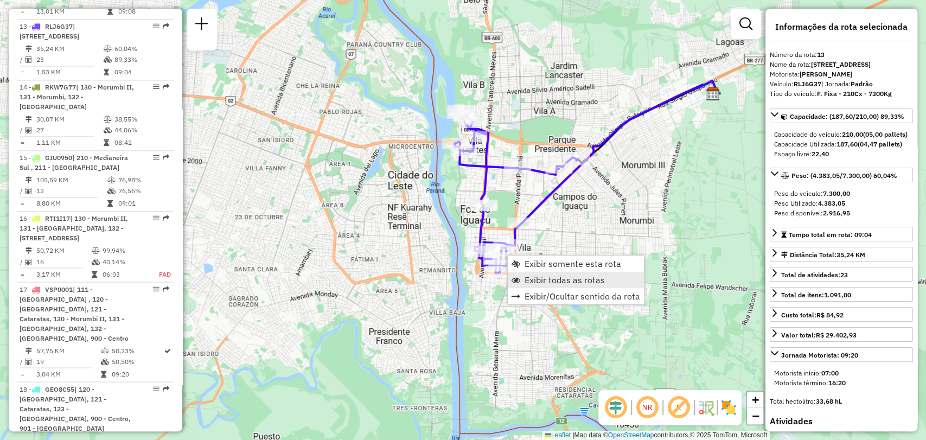 This screenshot has height=440, width=926. Describe the element at coordinates (69, 60) in the screenshot. I see `td: 23` at that location.